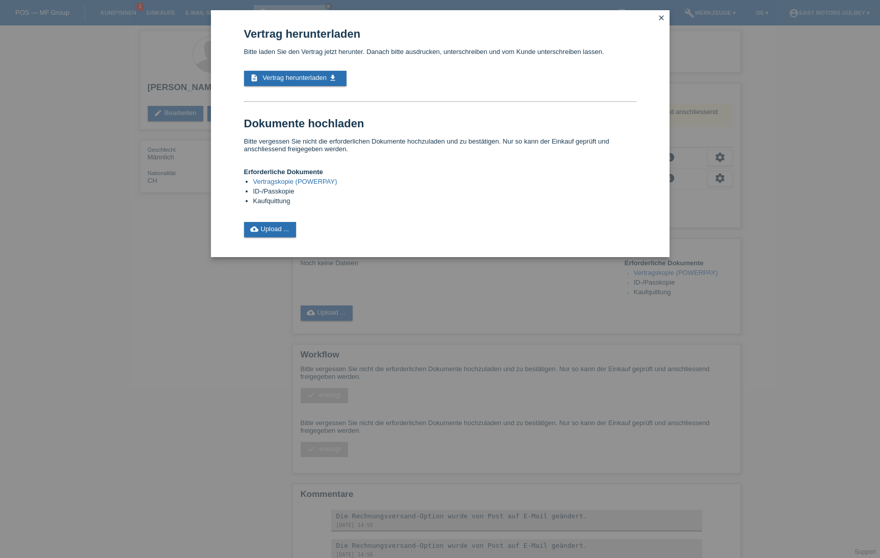 Image resolution: width=880 pixels, height=558 pixels. I want to click on span: Vertrag herunterladen, so click(294, 77).